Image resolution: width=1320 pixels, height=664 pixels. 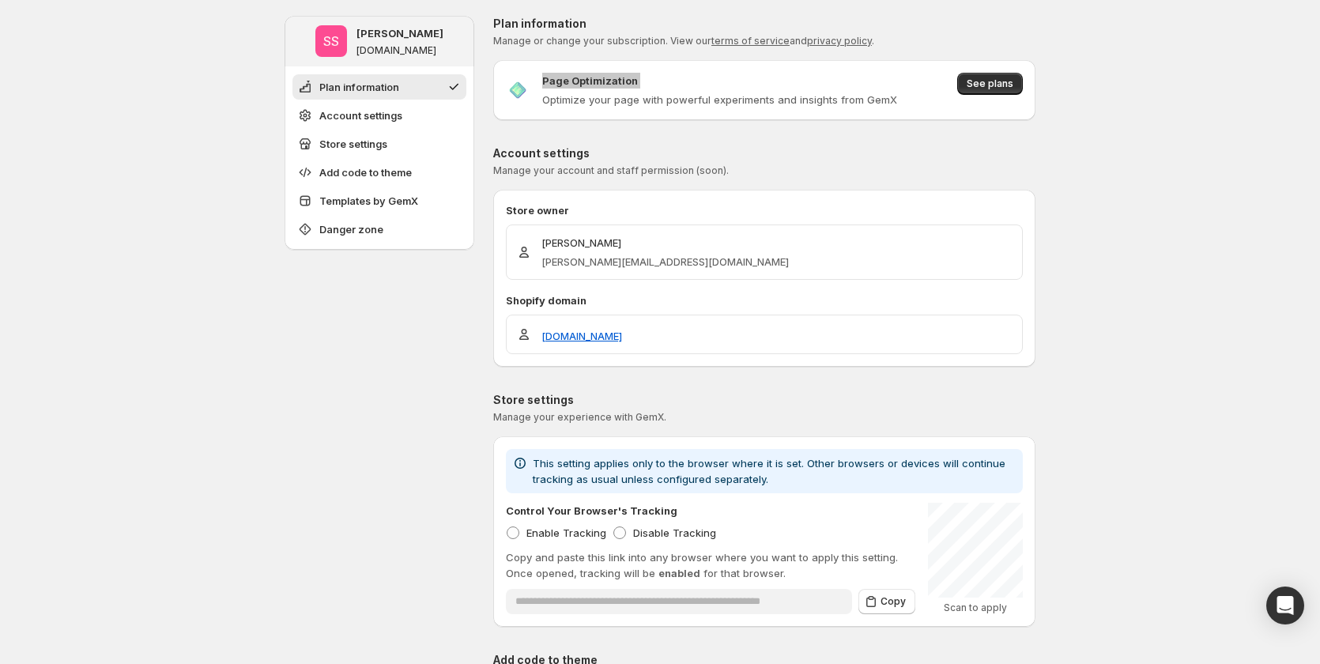 What do you see at coordinates (750, 40) in the screenshot?
I see `a: terms of service` at bounding box center [750, 40].